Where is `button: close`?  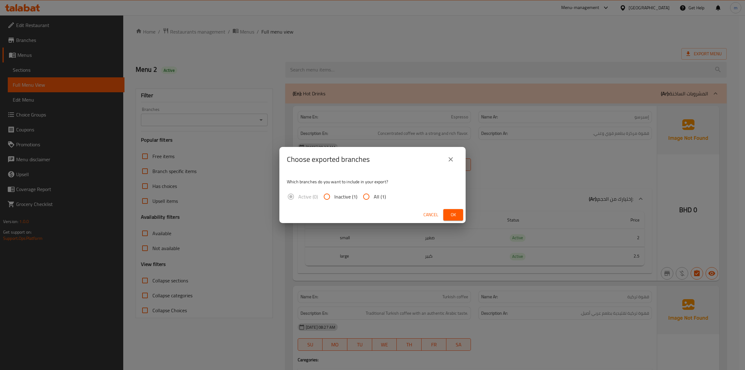
button: close is located at coordinates (451, 159).